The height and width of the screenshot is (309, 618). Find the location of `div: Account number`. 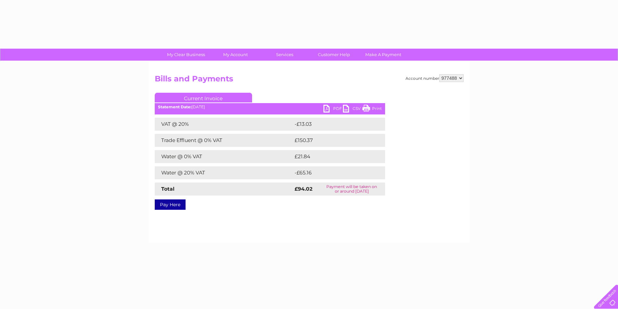

div: Account number is located at coordinates (435, 78).